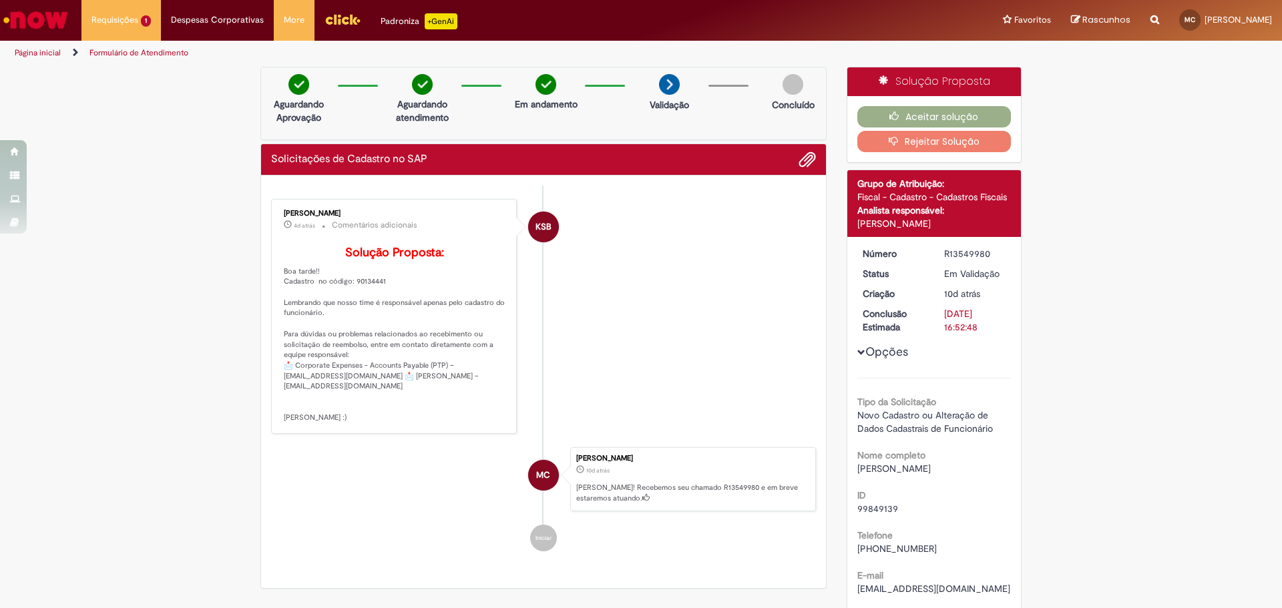  Describe the element at coordinates (543, 479) in the screenshot. I see `li: Mateus Junior Cassaniga` at that location.